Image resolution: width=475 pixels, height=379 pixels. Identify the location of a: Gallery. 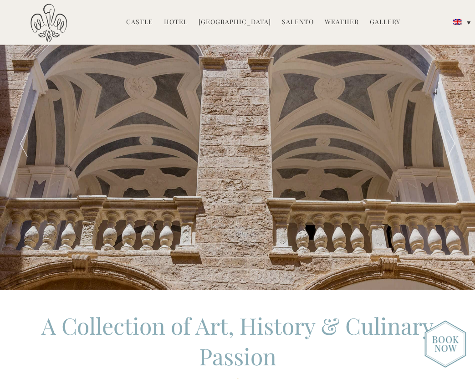
(385, 22).